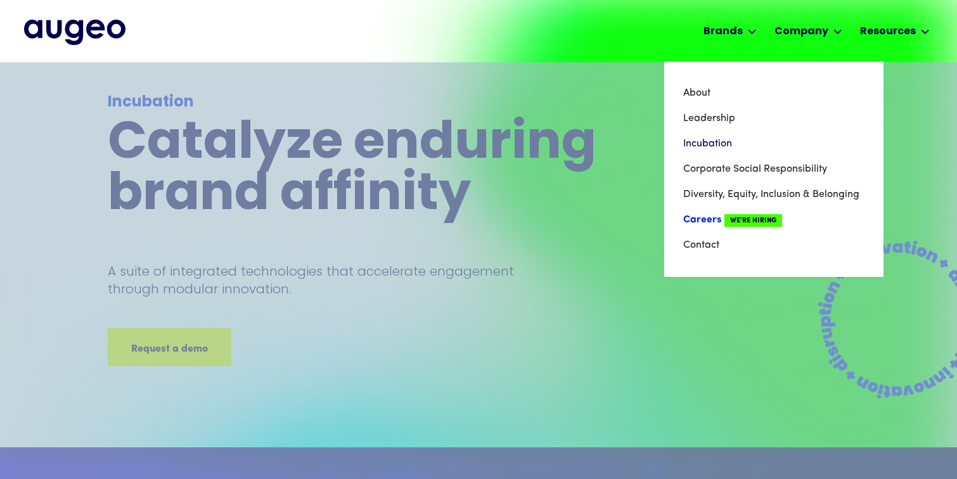 This screenshot has height=479, width=957. What do you see at coordinates (753, 221) in the screenshot?
I see `span: We're Hiring` at bounding box center [753, 221].